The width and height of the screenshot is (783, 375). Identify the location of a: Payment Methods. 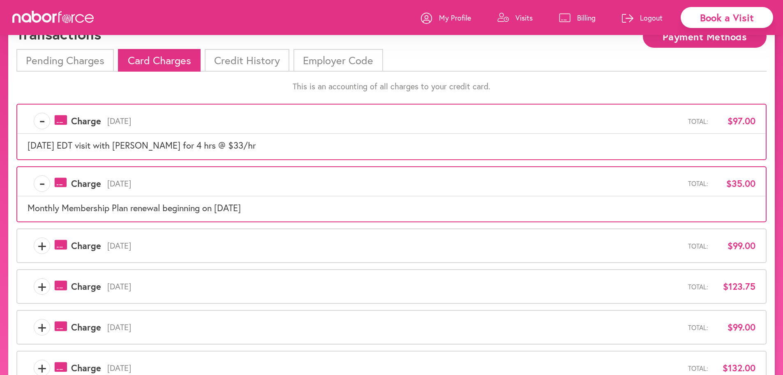
(705, 35).